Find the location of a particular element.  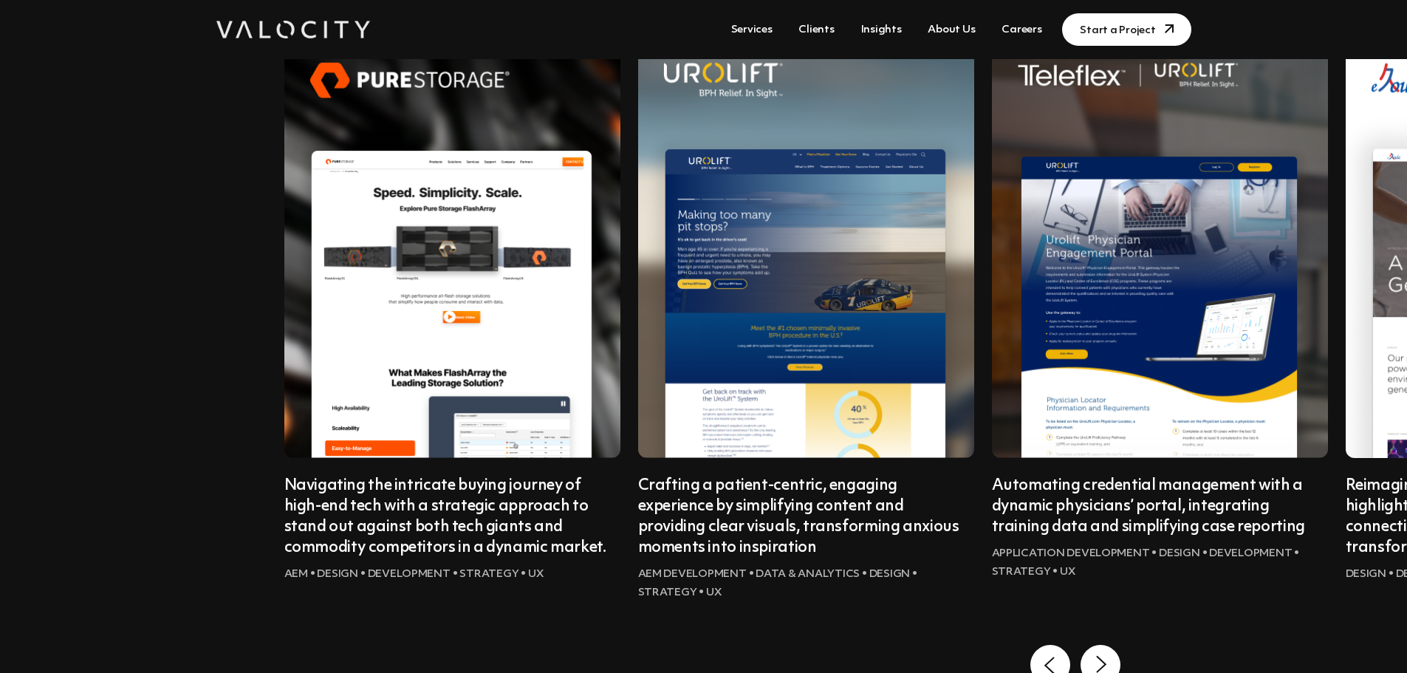

a: About Us is located at coordinates (951, 30).